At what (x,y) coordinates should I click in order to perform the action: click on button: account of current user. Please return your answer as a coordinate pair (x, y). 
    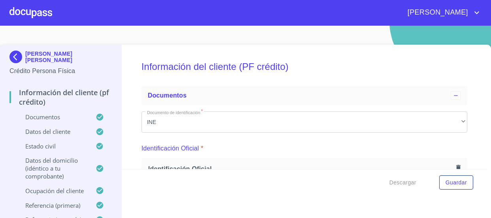
    Looking at the image, I should click on (441, 13).